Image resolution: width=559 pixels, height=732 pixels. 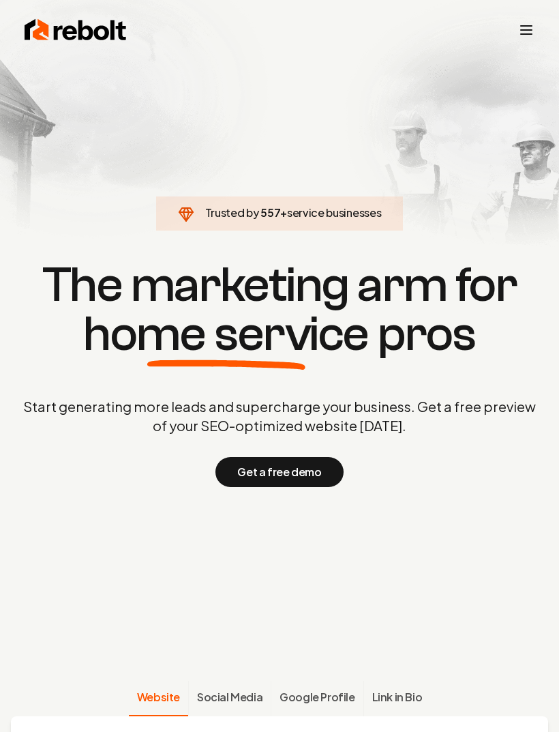 What do you see at coordinates (527, 30) in the screenshot?
I see `button: Toggle mobile menu` at bounding box center [527, 30].